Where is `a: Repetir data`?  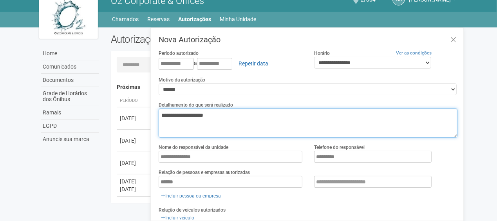
a: Repetir data is located at coordinates (253, 63).